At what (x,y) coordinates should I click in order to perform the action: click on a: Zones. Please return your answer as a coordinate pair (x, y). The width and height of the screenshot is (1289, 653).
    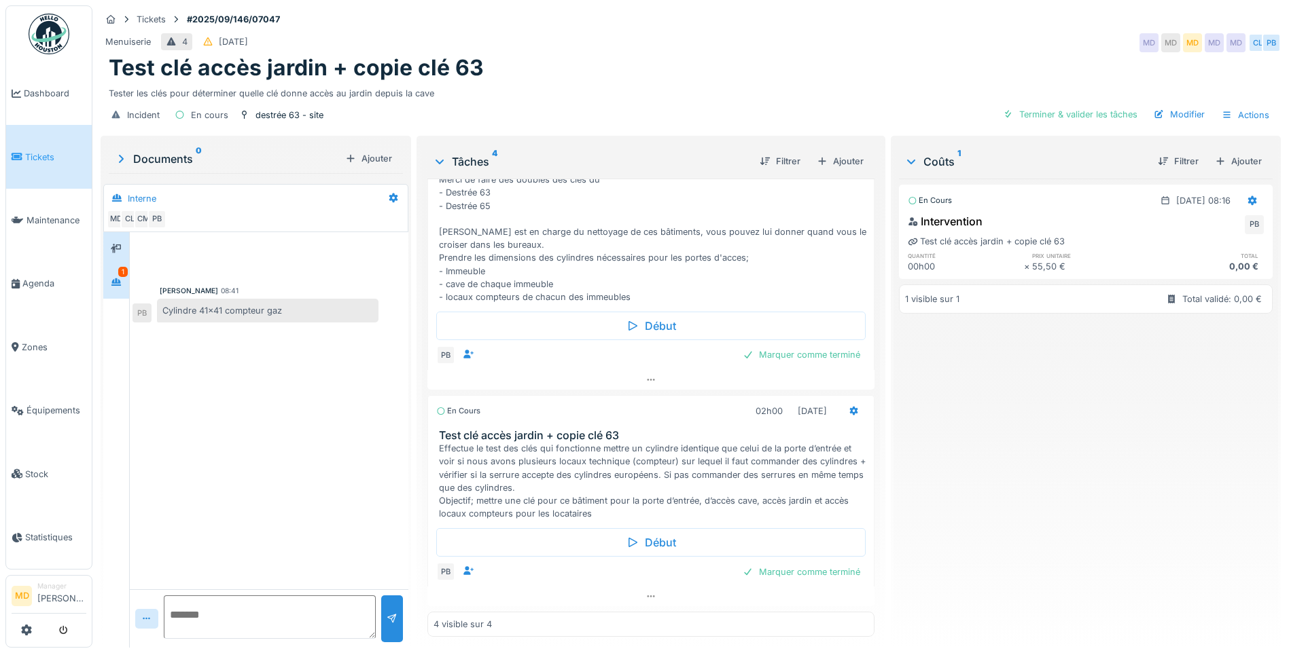
    Looking at the image, I should click on (49, 347).